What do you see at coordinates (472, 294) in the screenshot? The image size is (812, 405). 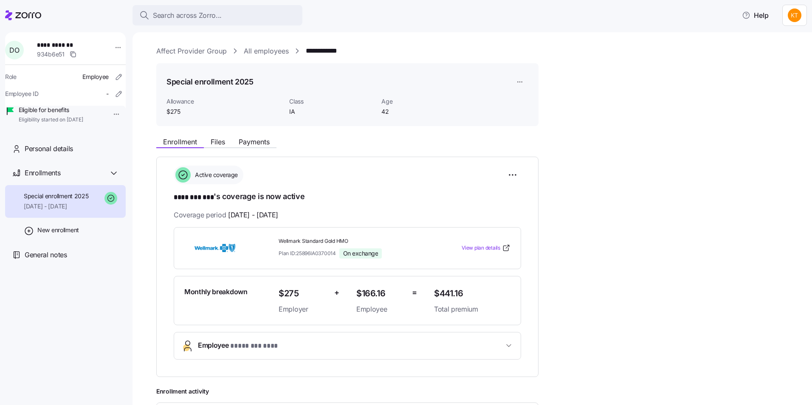 I see `span: $441.16` at bounding box center [472, 294].